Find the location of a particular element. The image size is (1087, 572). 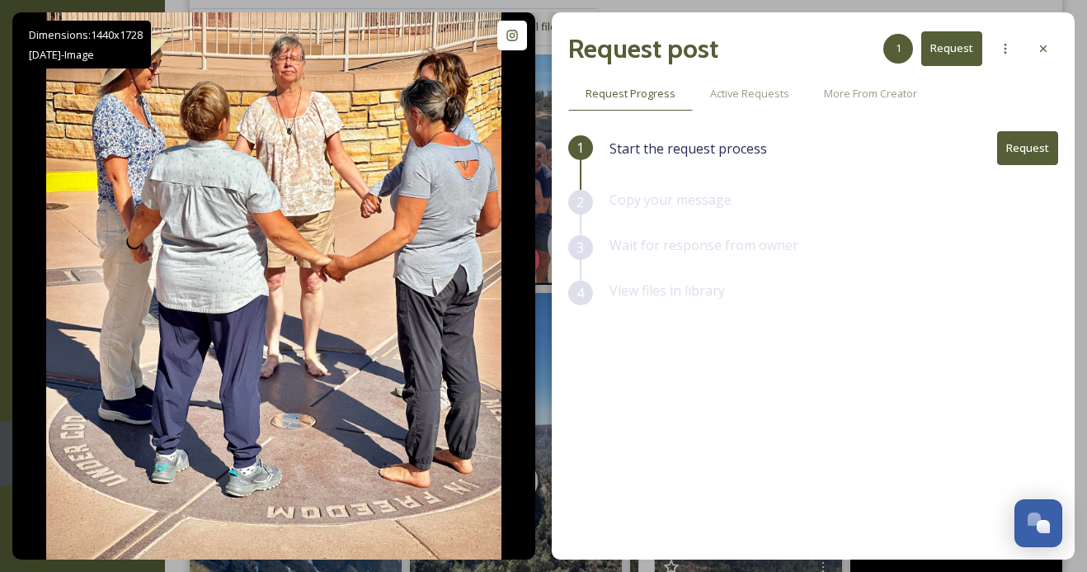

span: 2 is located at coordinates (580, 202).